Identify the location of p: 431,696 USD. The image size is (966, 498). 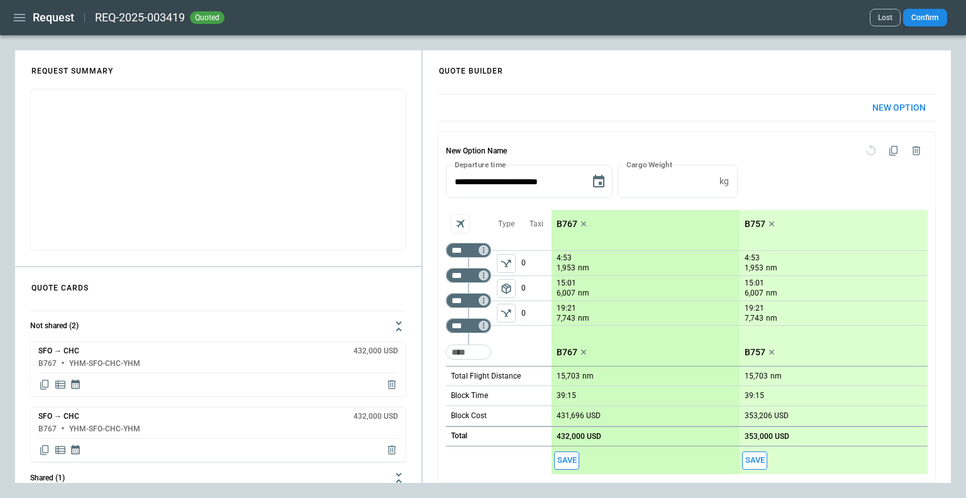
(579, 416).